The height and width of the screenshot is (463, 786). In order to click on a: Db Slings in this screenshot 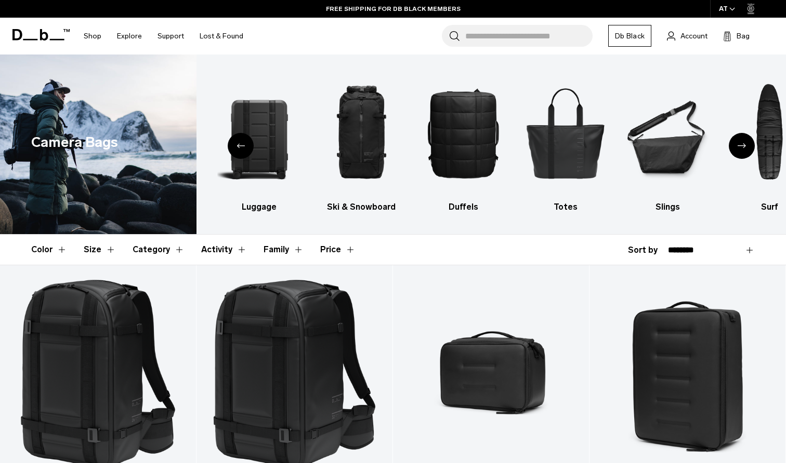, I will do `click(667, 142)`.